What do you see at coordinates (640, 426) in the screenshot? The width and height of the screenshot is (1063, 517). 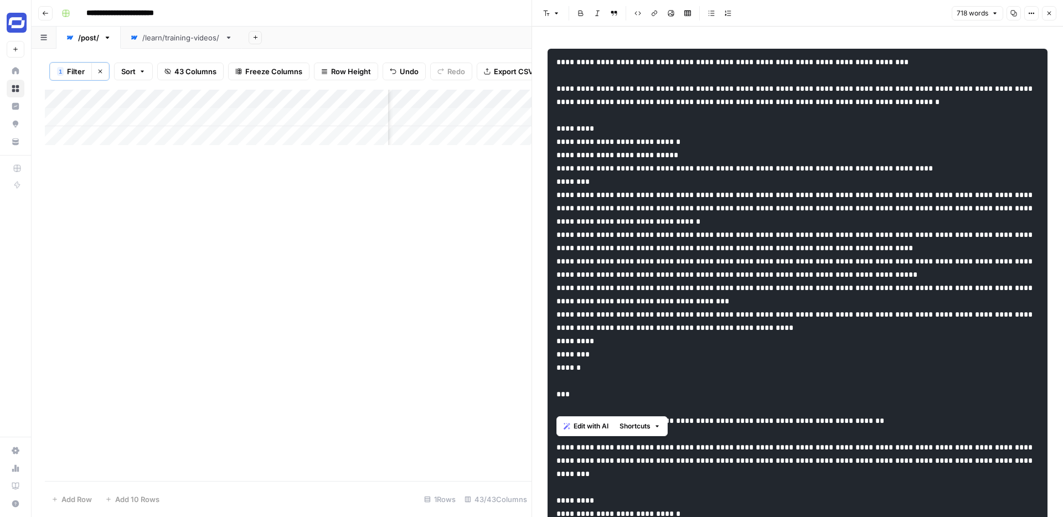 I see `button: Shortcuts` at bounding box center [640, 426].